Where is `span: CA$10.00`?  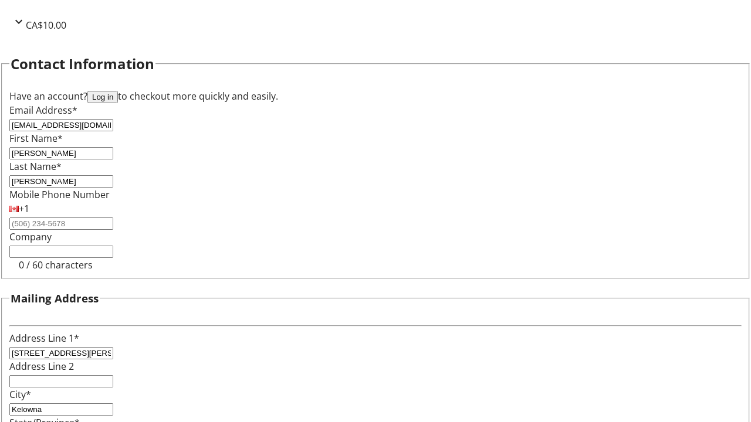
span: CA$10.00 is located at coordinates (46, 25).